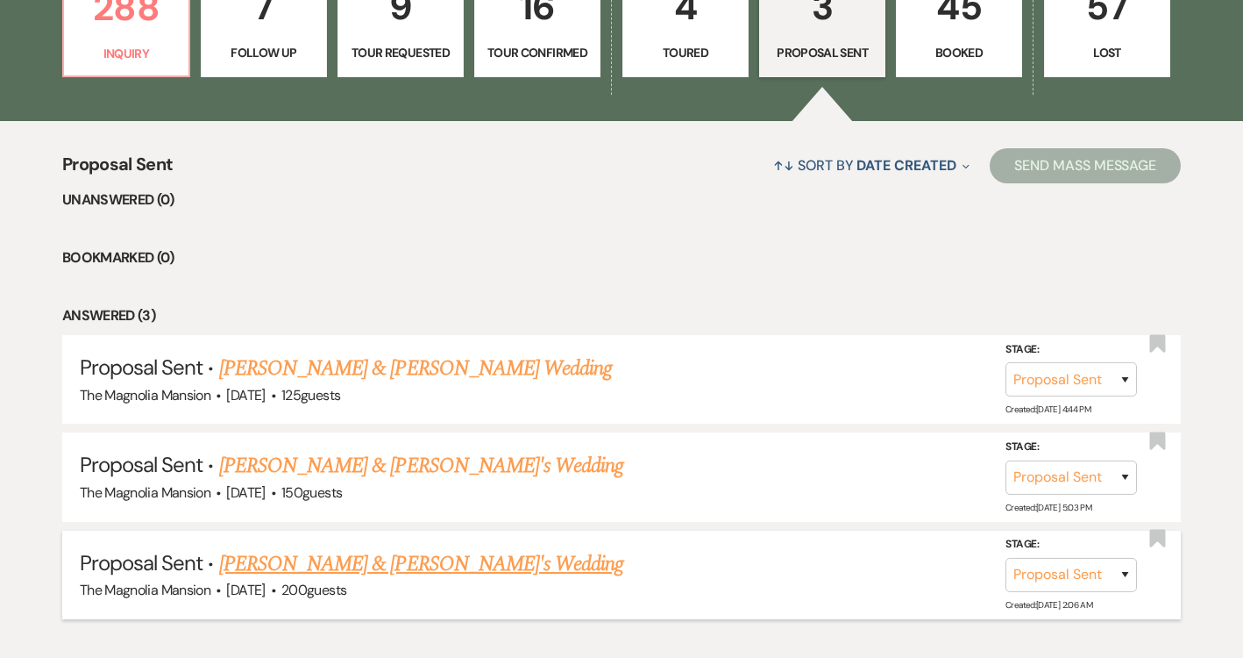  What do you see at coordinates (871, 165) in the screenshot?
I see `button: Sort By Date Created` at bounding box center [871, 165].